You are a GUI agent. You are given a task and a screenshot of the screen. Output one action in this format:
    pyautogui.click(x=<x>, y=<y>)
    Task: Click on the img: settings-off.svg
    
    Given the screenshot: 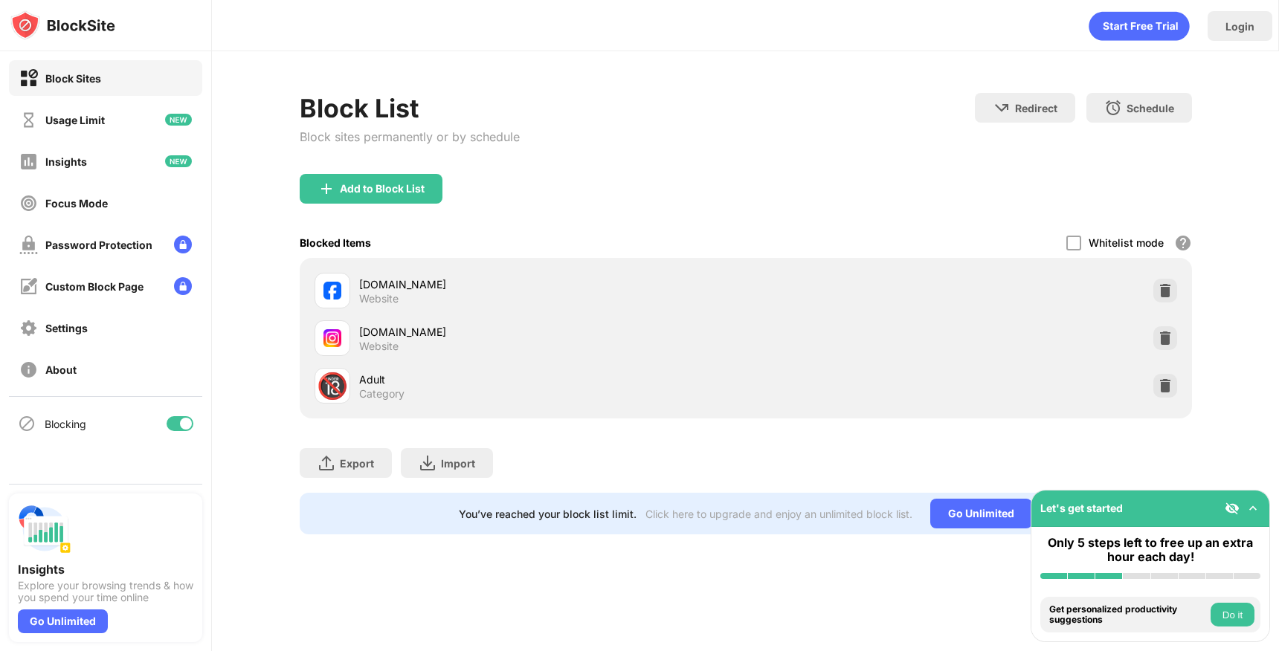 What is the action you would take?
    pyautogui.click(x=28, y=328)
    